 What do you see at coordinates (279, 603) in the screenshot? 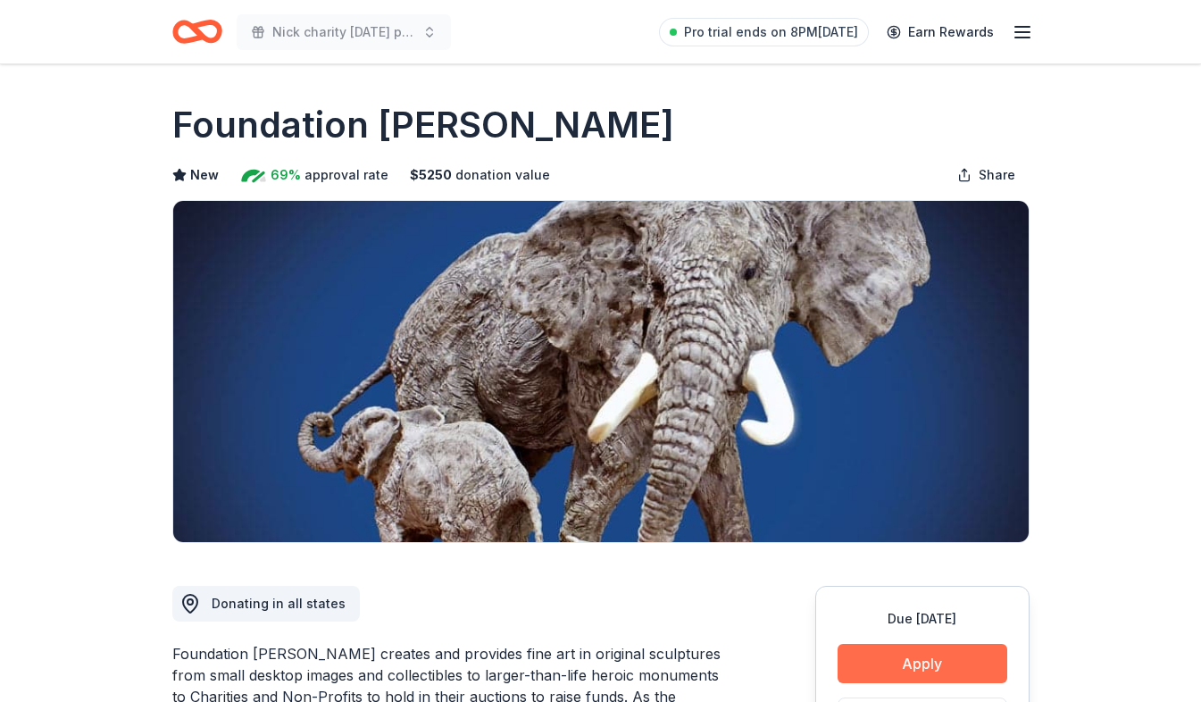
I see `span: Donating in all states` at bounding box center [279, 603].